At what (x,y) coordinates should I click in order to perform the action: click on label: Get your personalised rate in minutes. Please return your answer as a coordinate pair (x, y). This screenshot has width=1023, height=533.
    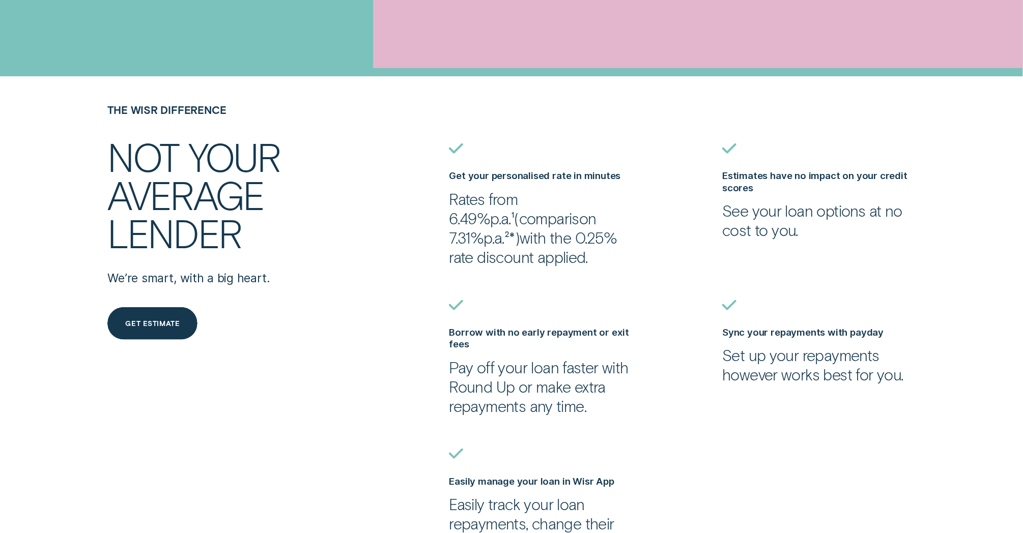
    Looking at the image, I should click on (534, 176).